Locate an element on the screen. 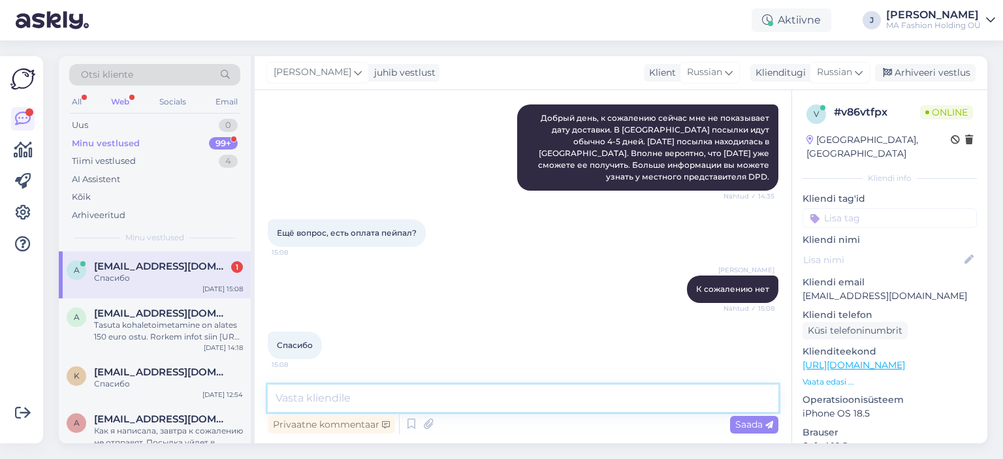 This screenshot has height=459, width=1003. div: Arhiveeri vestlus is located at coordinates (925, 72).